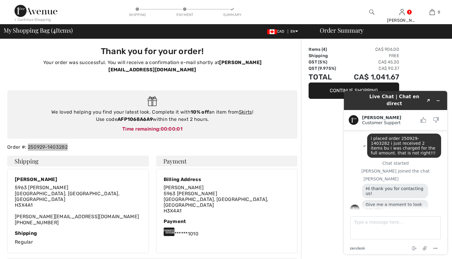 The height and width of the screenshot is (259, 452). What do you see at coordinates (78, 238) in the screenshot?
I see `div: Regular` at bounding box center [78, 238].